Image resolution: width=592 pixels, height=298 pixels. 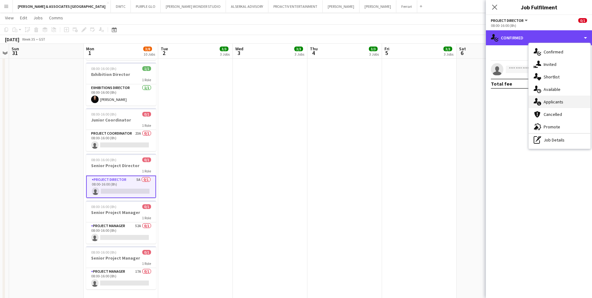 I want to click on div: GST, so click(x=42, y=39).